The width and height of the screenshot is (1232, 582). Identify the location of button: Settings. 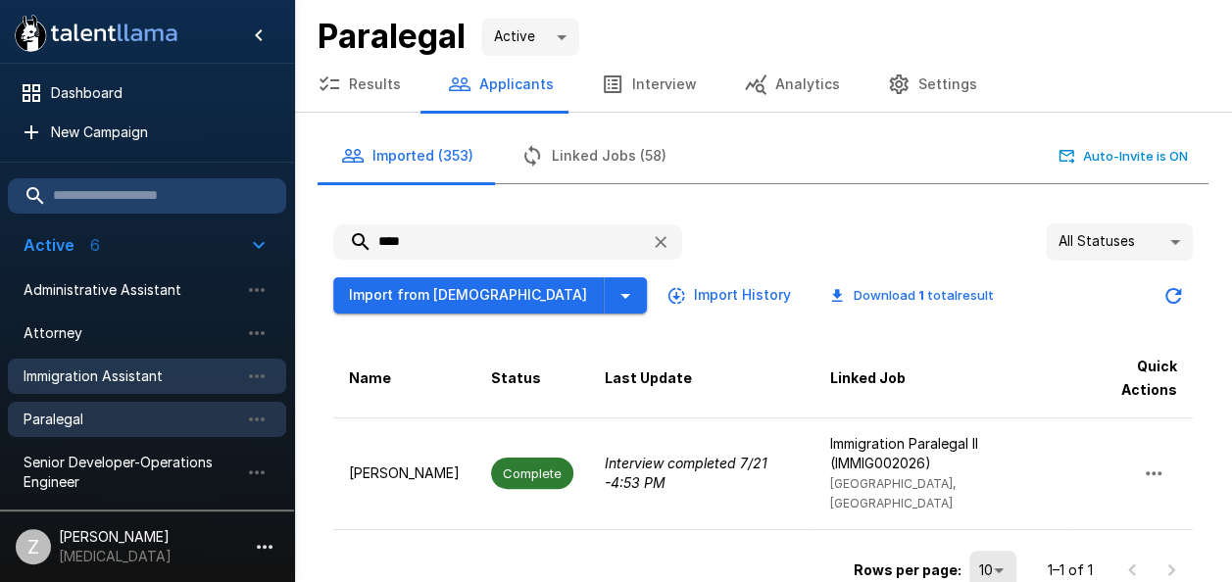
(932, 84).